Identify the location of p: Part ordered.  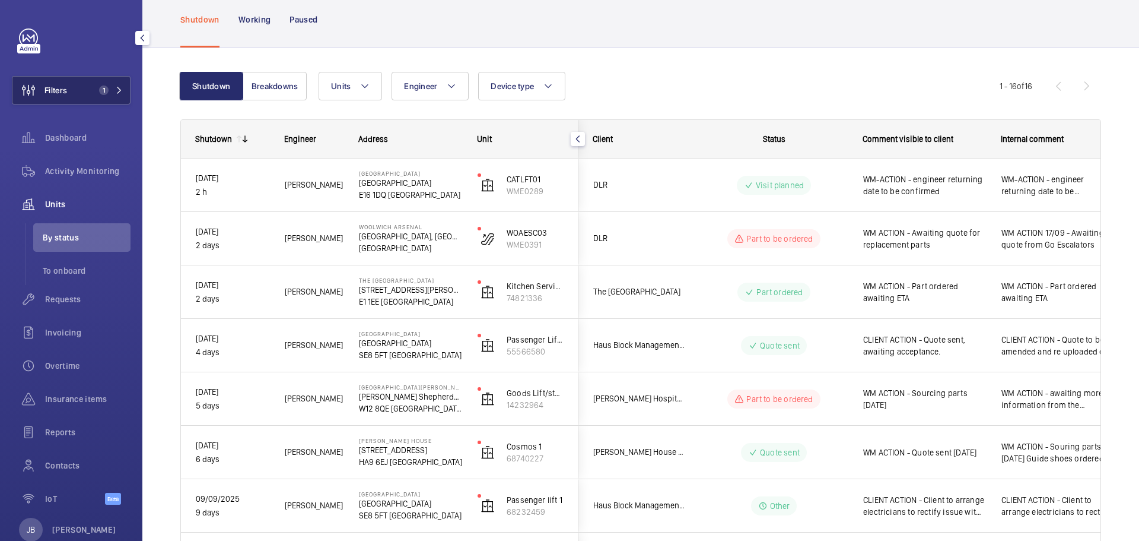
(780, 292).